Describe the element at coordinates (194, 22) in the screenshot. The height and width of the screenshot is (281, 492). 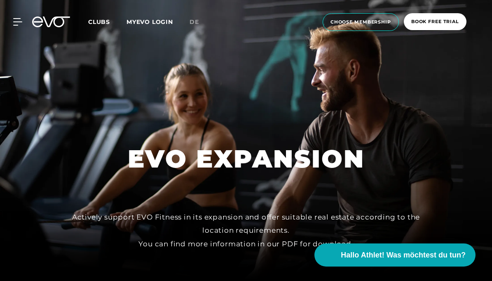
I see `span: de` at that location.